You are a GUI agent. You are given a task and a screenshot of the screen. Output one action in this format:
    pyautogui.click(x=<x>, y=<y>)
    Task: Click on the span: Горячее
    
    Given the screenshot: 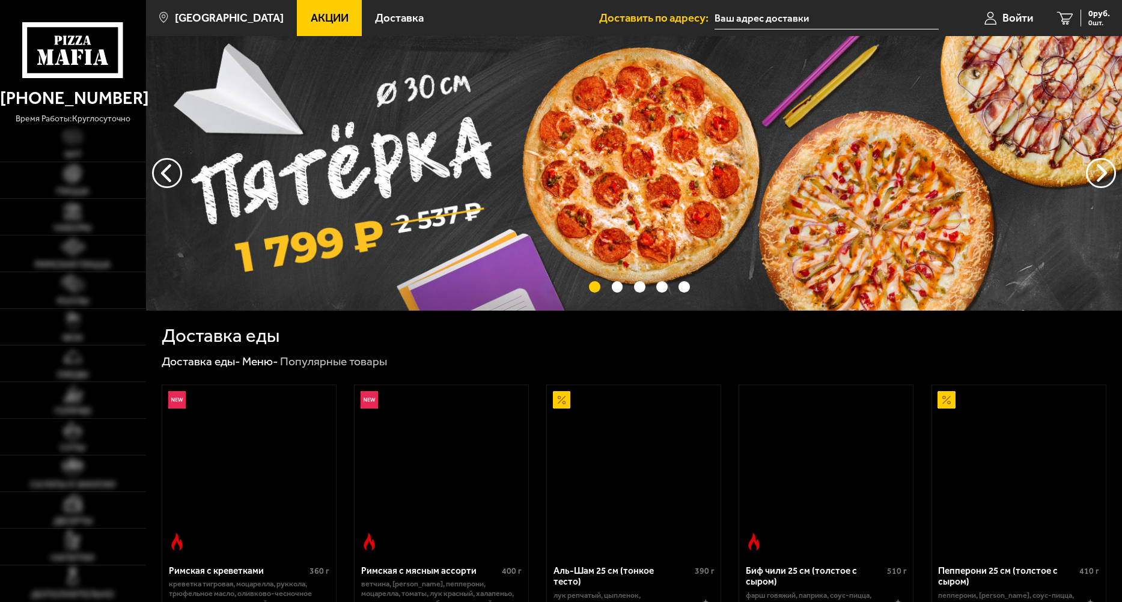 What is the action you would take?
    pyautogui.click(x=73, y=411)
    